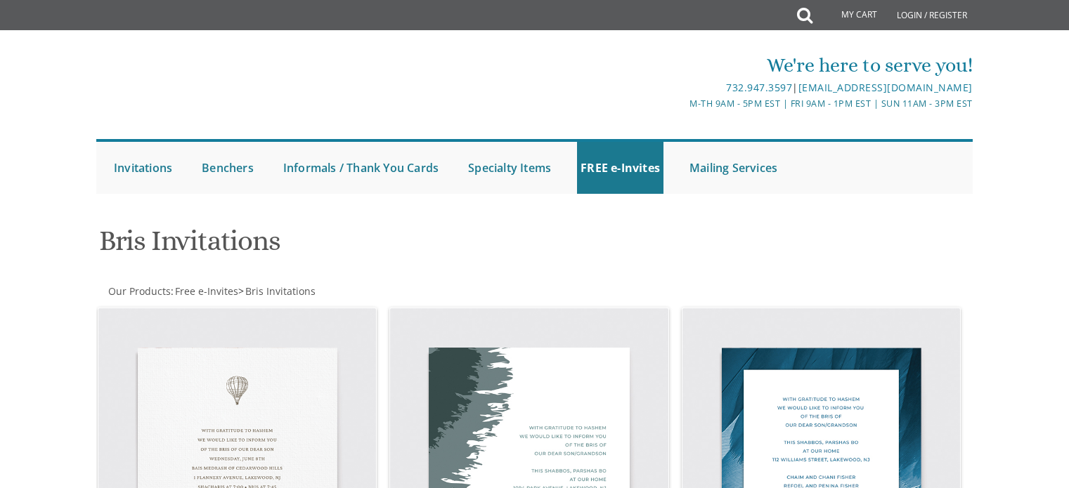  Describe the element at coordinates (361, 168) in the screenshot. I see `a: Informals / Thank You Cards` at that location.